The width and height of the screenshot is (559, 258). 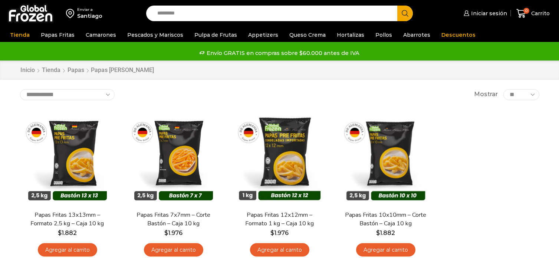 What do you see at coordinates (384, 35) in the screenshot?
I see `a: Pollos` at bounding box center [384, 35].